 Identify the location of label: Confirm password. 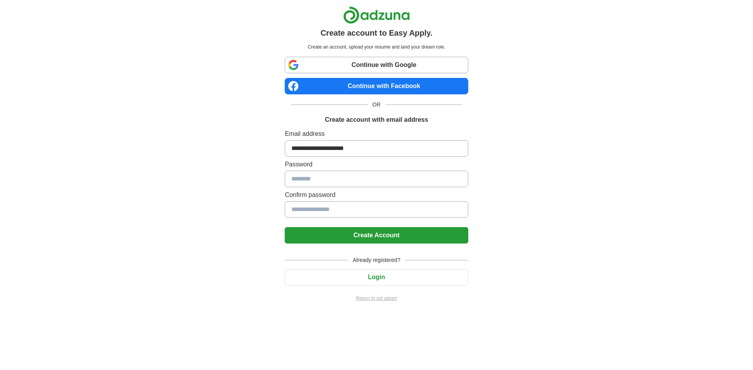
(376, 195).